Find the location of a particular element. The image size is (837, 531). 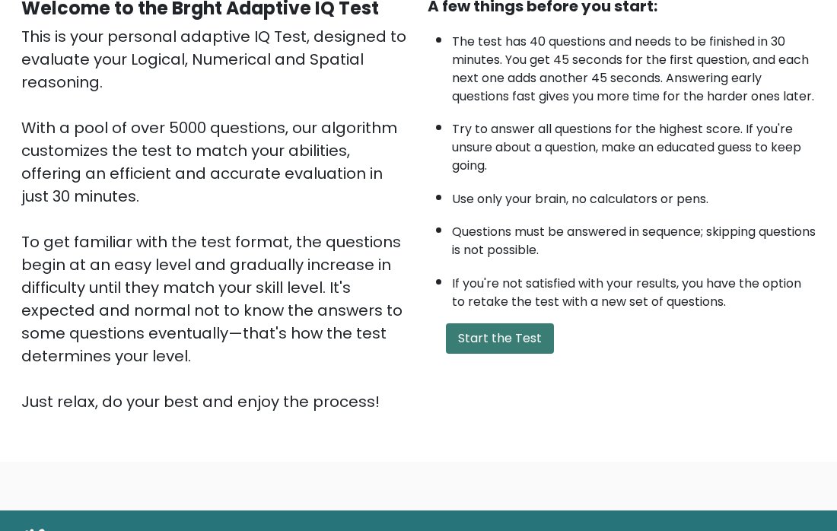

li: The test has 40 questions and needs to be finished in 30 minutes. You get 45 seconds for the firs... is located at coordinates (633, 65).